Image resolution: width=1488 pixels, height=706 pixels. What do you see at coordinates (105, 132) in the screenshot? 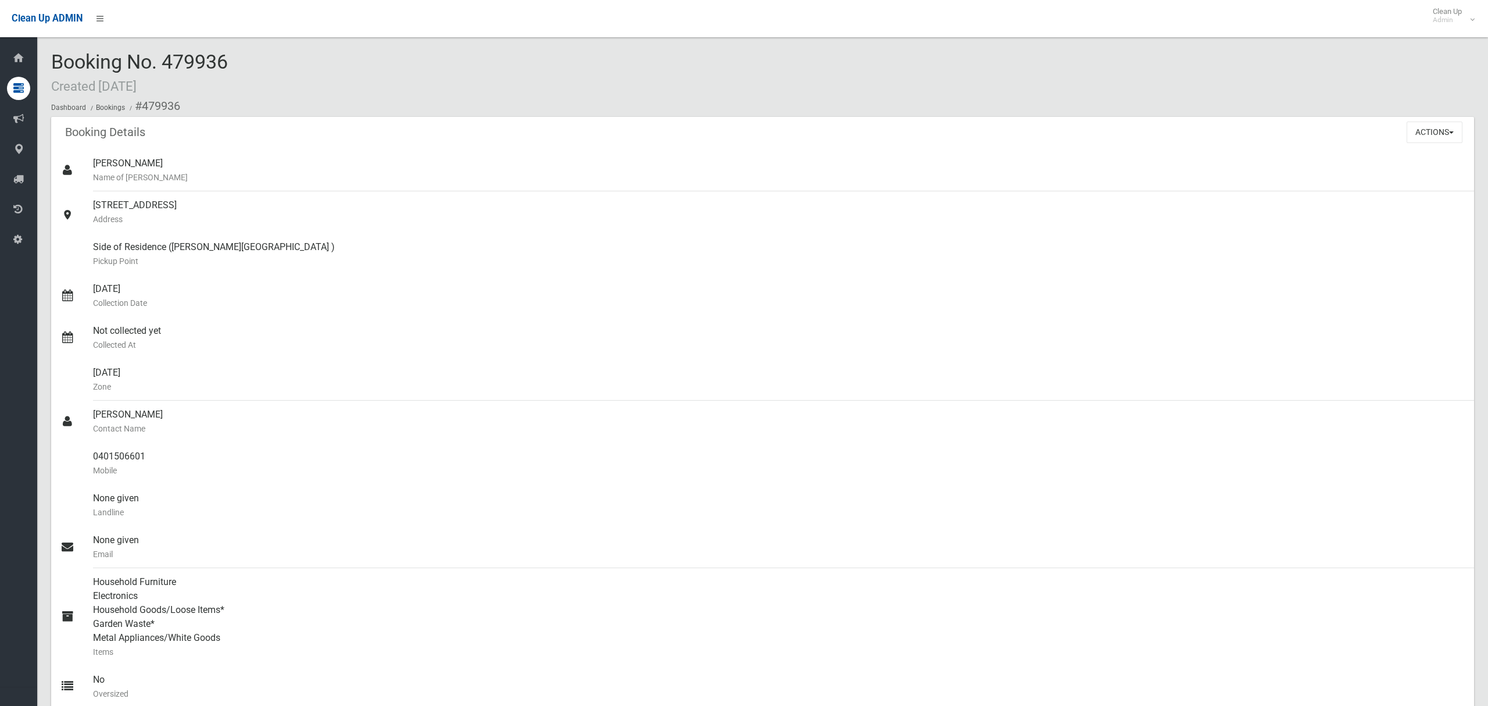
I see `header: Booking Details` at bounding box center [105, 132].